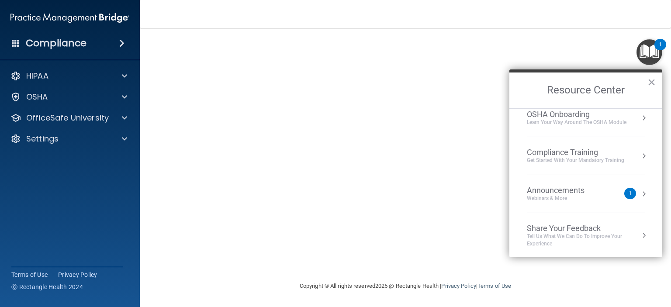 Image resolution: width=671 pixels, height=307 pixels. I want to click on a: Settings, so click(69, 139).